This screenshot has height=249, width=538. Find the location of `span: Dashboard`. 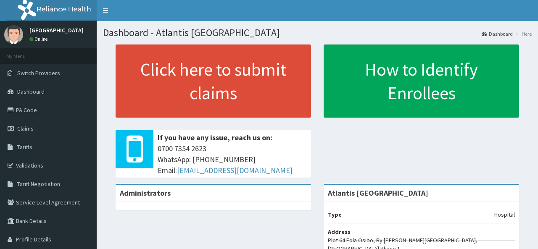

span: Dashboard is located at coordinates (31, 92).